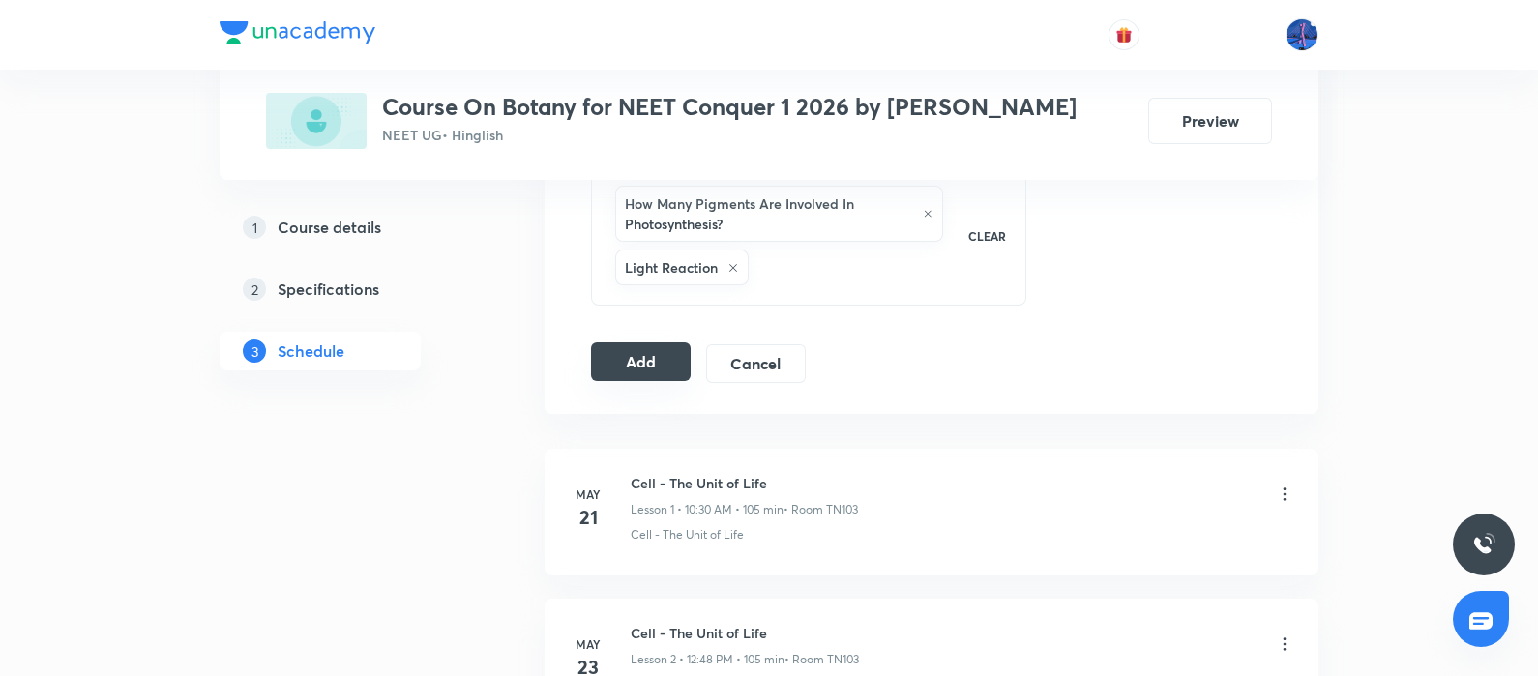  I want to click on button: Cancel, so click(755, 364).